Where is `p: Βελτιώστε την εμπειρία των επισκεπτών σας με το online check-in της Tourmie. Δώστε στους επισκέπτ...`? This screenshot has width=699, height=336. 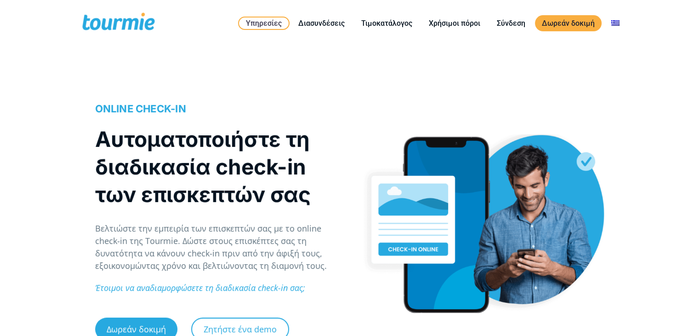
p: Βελτιώστε την εμπειρία των επισκεπτών σας με το online check-in της Tourmie. Δώστε στους επισκέπτ... is located at coordinates (218, 247).